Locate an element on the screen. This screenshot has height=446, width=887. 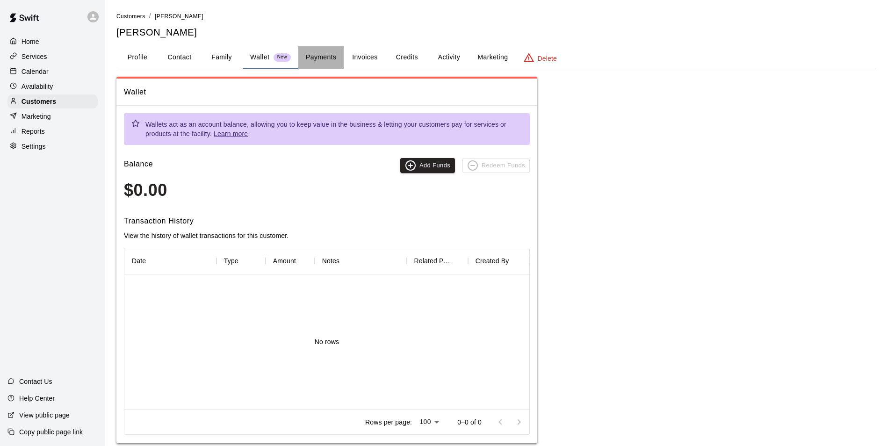
div: 100 is located at coordinates (429, 422).